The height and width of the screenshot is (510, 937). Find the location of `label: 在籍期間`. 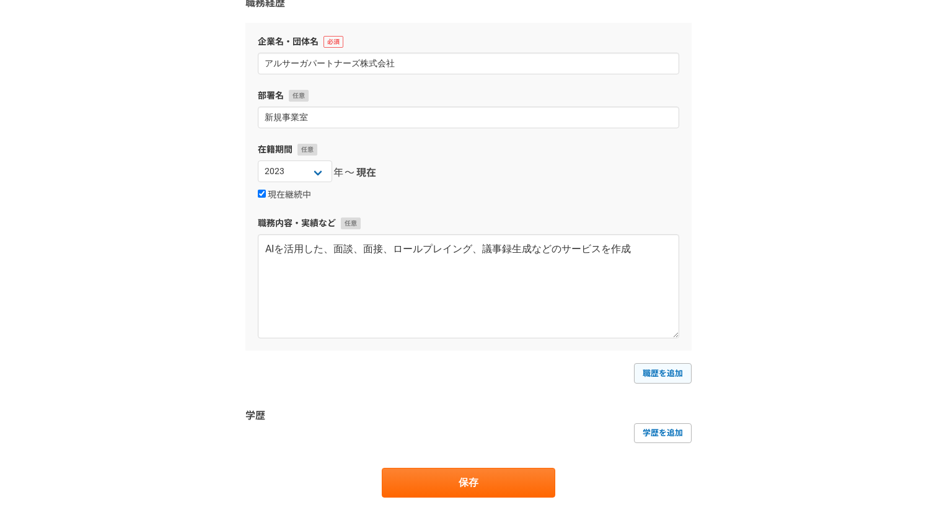

label: 在籍期間 is located at coordinates (469, 149).